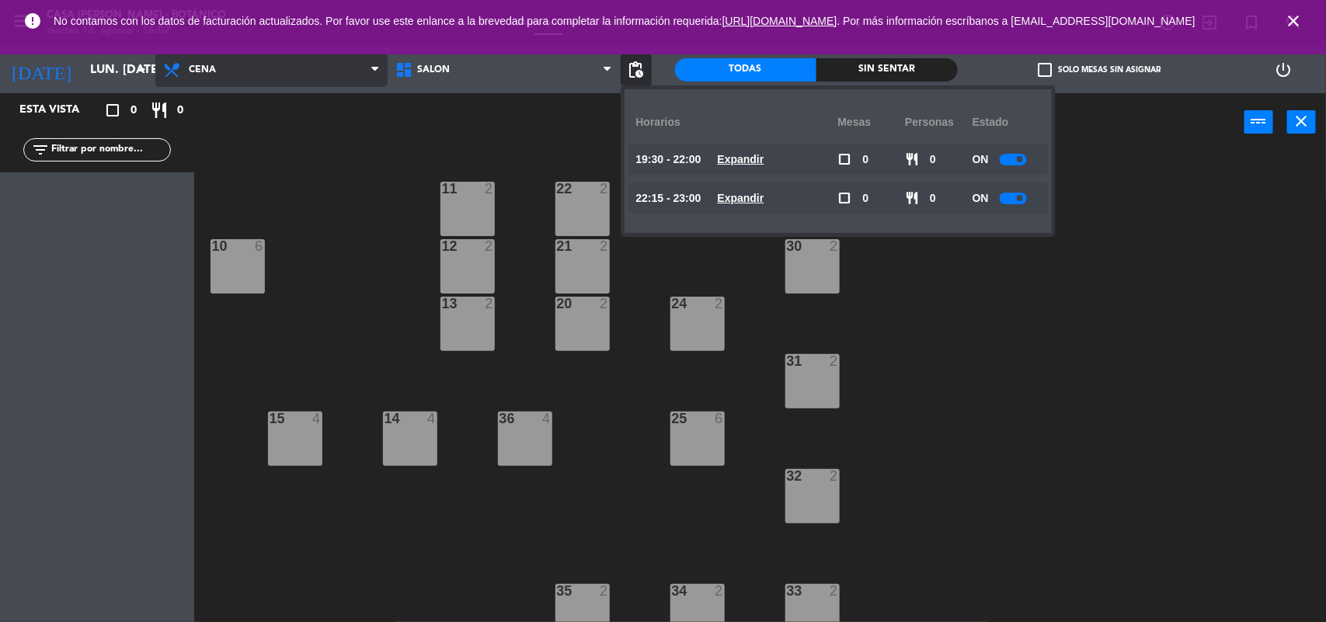 The width and height of the screenshot is (1326, 622). Describe the element at coordinates (499, 419) in the screenshot. I see `div: 36` at that location.